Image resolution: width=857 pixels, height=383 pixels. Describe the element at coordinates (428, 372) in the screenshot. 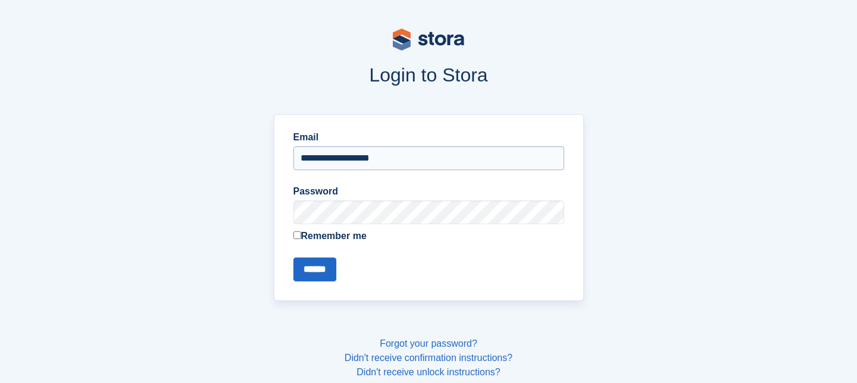

I see `a: Didn't receive unlock instructions?` at that location.